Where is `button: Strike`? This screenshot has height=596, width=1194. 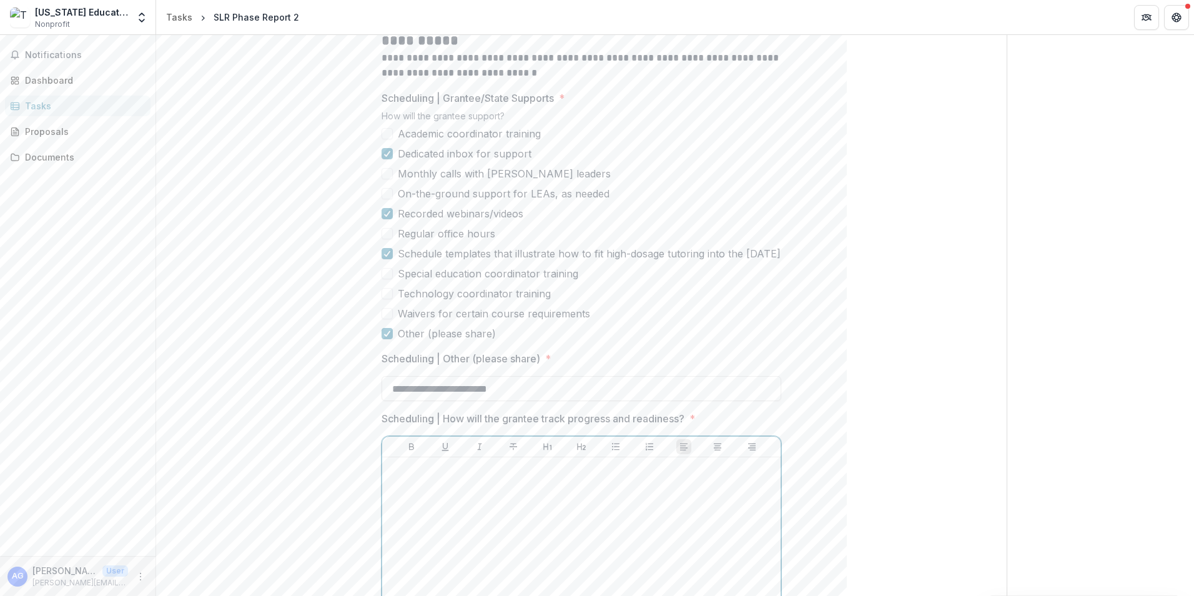 button: Strike is located at coordinates (513, 446).